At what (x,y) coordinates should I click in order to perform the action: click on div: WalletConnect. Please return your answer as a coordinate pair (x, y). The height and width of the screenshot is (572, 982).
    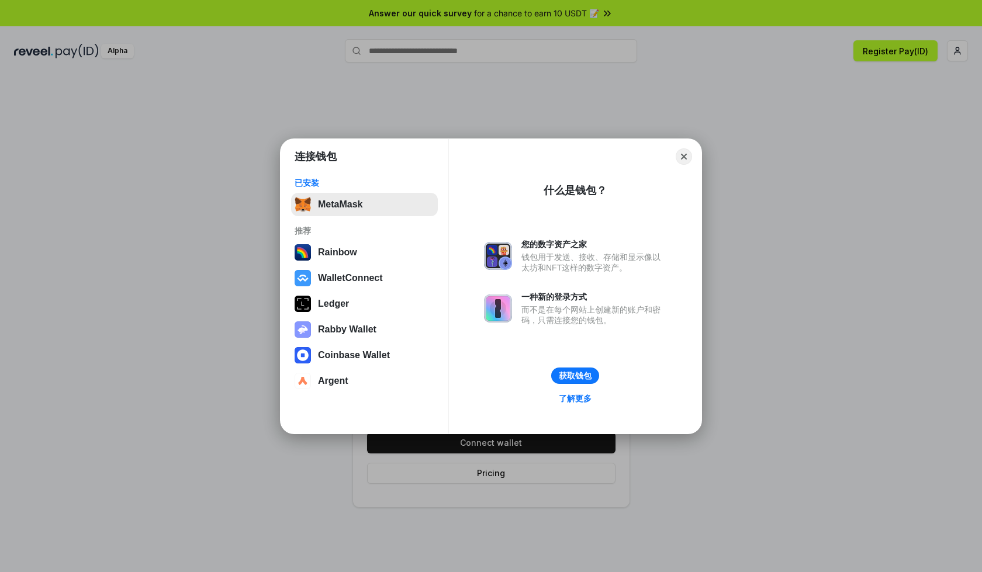
    Looking at the image, I should click on (350, 278).